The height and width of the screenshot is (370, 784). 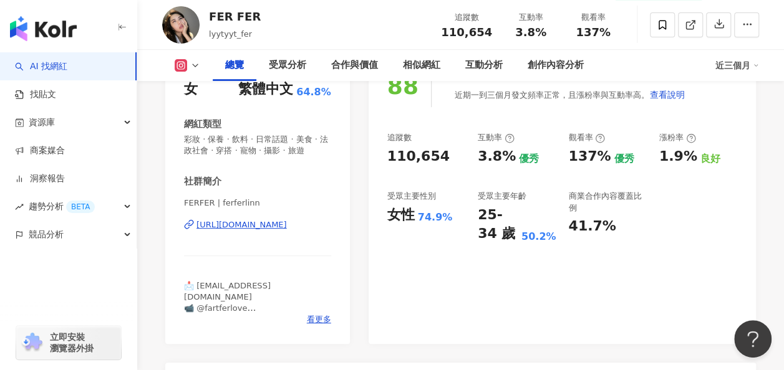 What do you see at coordinates (181, 25) in the screenshot?
I see `img: KOL Avatar` at bounding box center [181, 25].